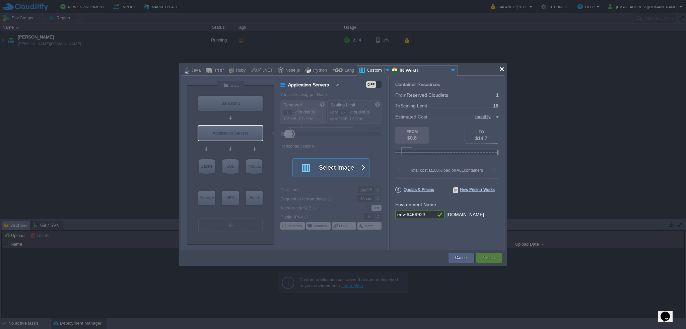 The width and height of the screenshot is (686, 329). I want to click on div: Balancing, so click(231, 104).